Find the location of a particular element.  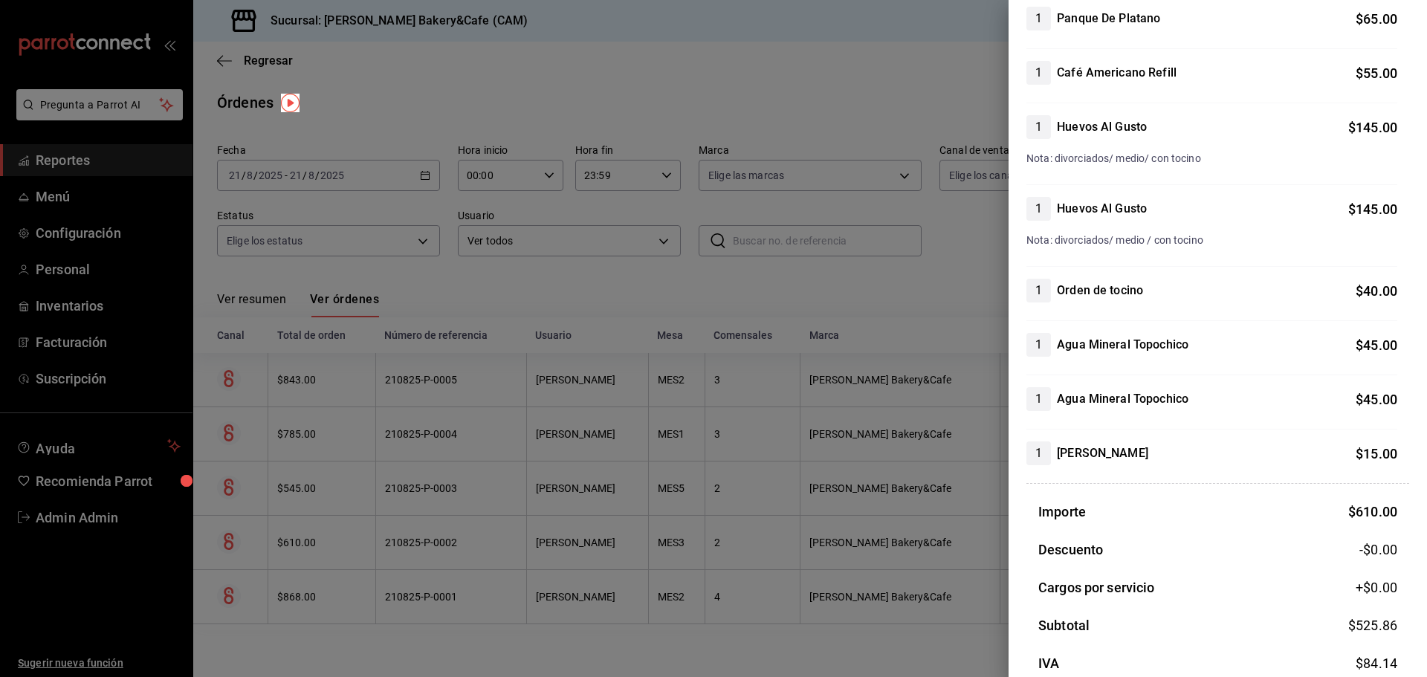

span: $ 610.00 is located at coordinates (1373, 511).